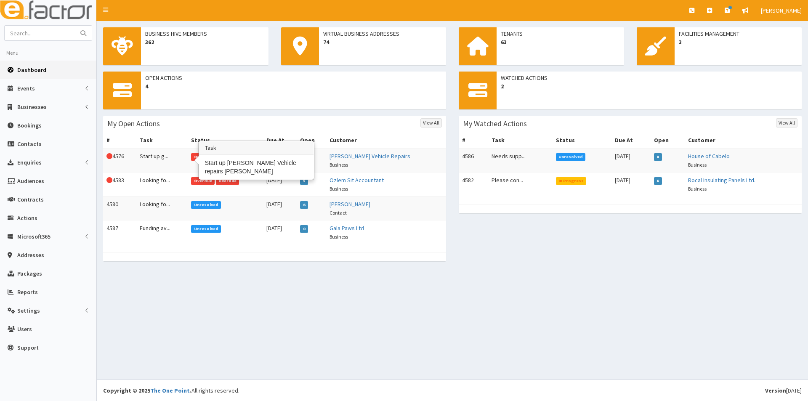 This screenshot has width=808, height=401. Describe the element at coordinates (32, 70) in the screenshot. I see `span: Dashboard` at that location.